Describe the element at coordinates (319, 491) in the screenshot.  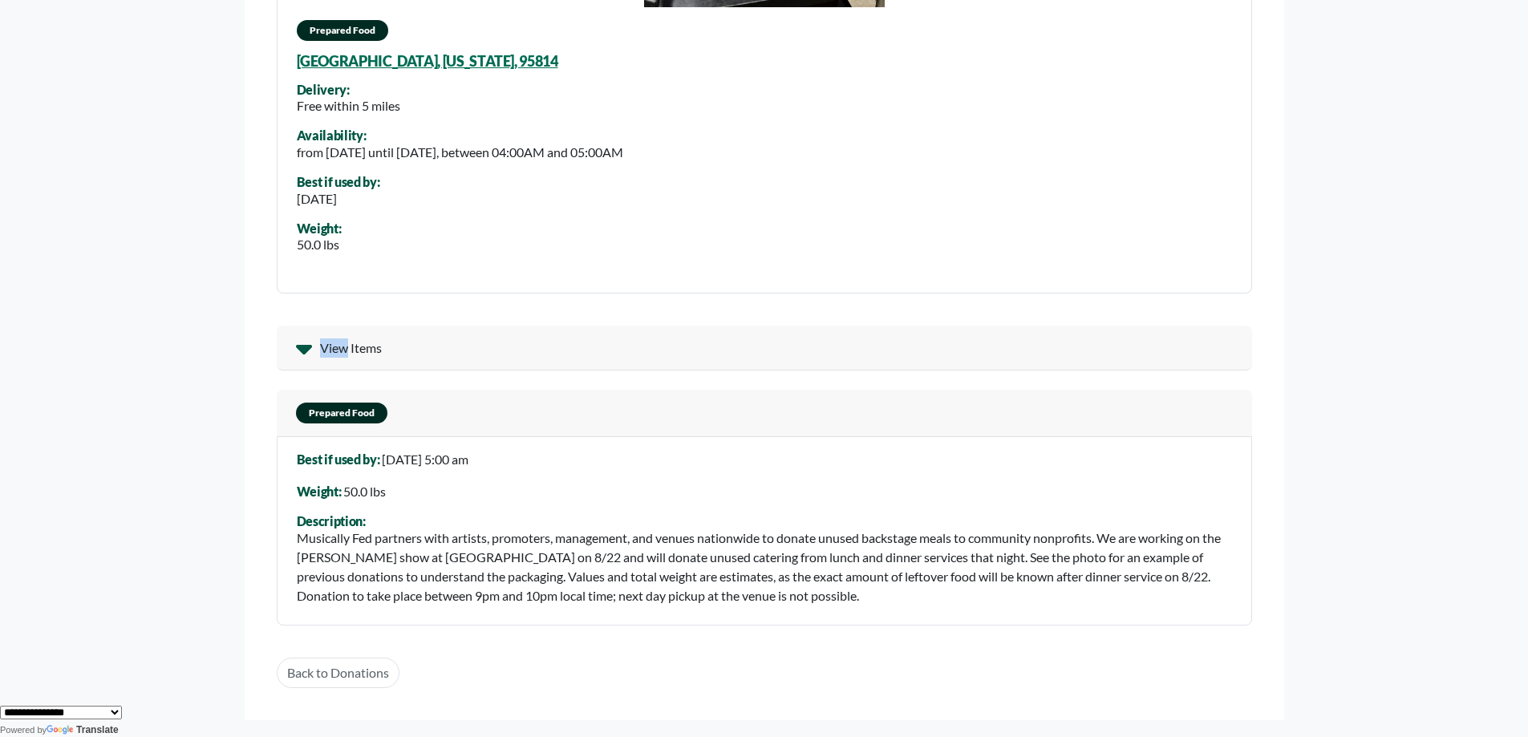
I see `span: Weight:` at that location.